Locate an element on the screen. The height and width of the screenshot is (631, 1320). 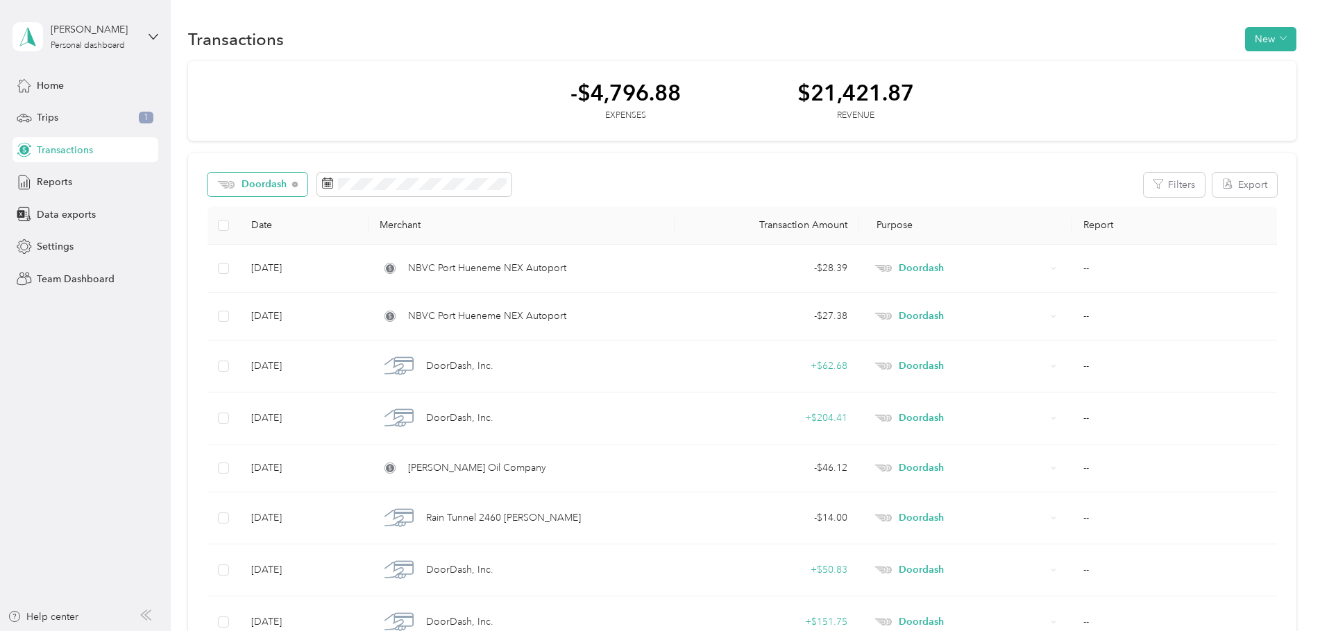
th: Merchant is located at coordinates (521, 226).